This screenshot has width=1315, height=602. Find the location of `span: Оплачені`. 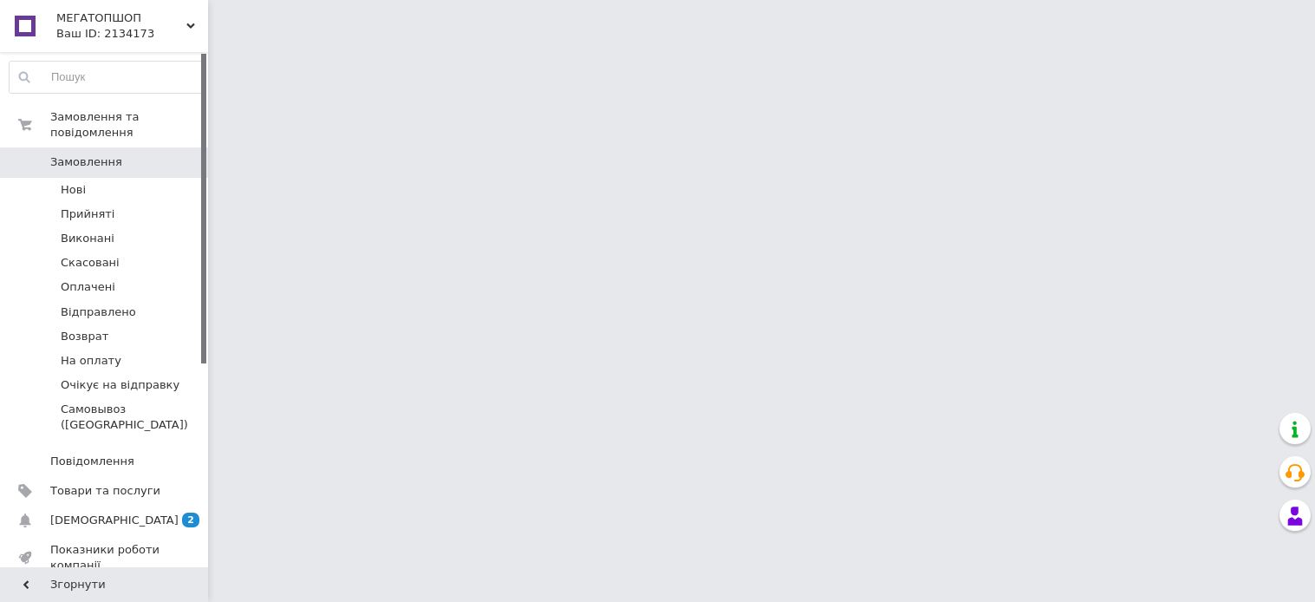

span: Оплачені is located at coordinates (88, 287).